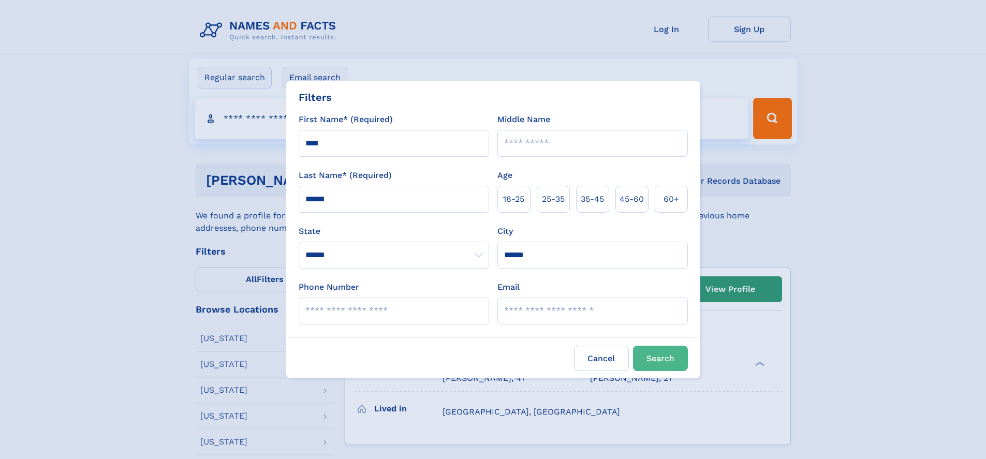 The height and width of the screenshot is (459, 986). Describe the element at coordinates (345, 175) in the screenshot. I see `label: Last Name* (Required)` at that location.